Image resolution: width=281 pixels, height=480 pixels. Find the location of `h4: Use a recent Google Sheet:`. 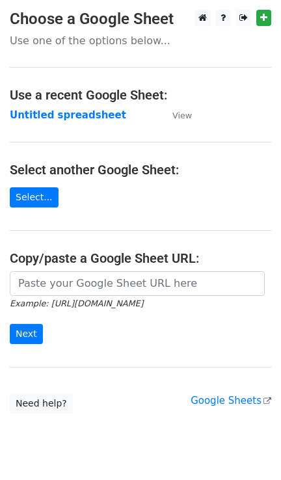

h4: Use a recent Google Sheet: is located at coordinates (141, 95).